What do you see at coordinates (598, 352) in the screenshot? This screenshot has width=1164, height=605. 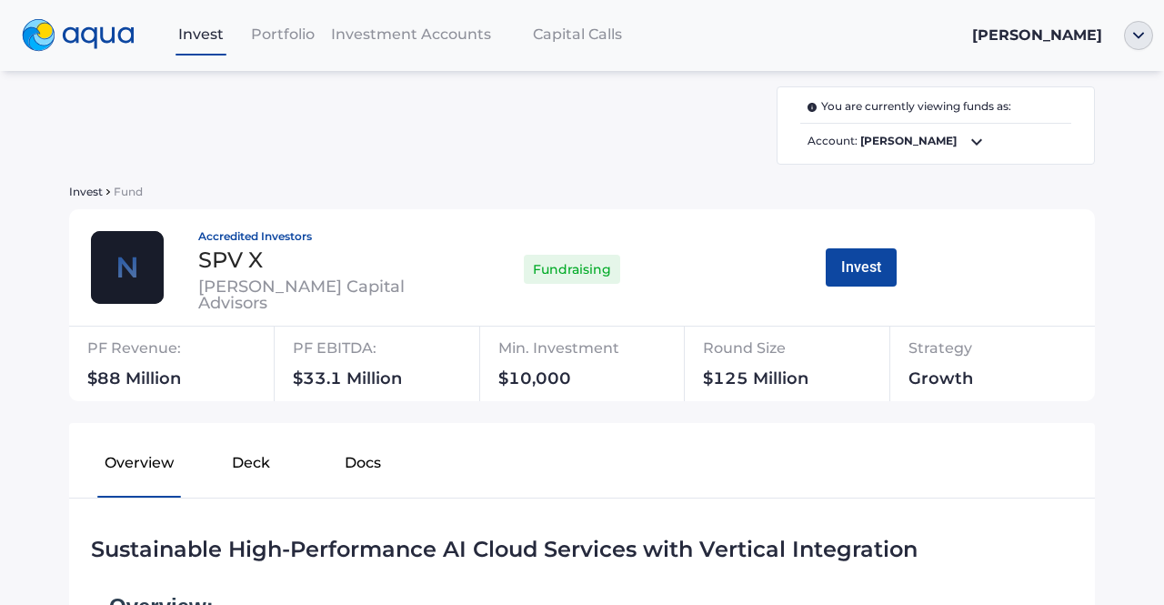 I see `div: Min. Investment` at bounding box center [598, 352].